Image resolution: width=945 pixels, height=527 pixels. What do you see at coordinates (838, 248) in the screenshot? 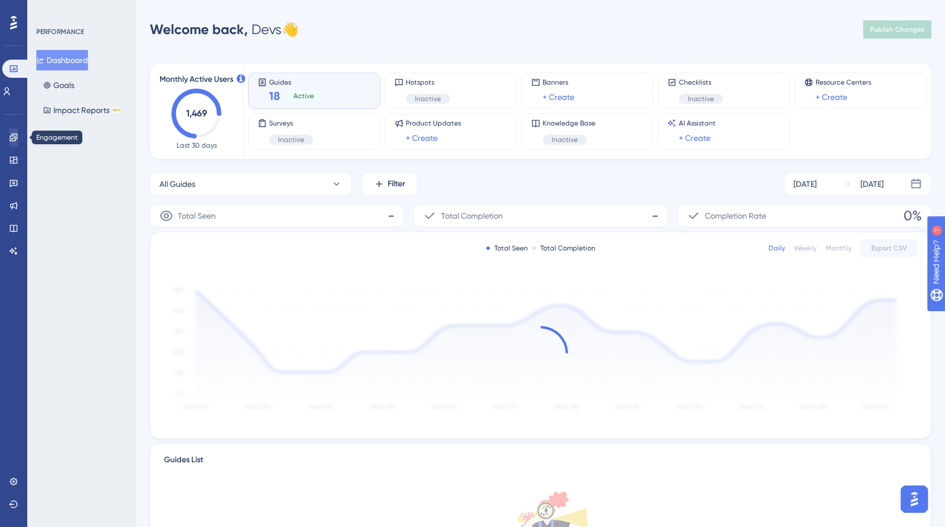
I see `div: Monthly` at bounding box center [838, 248].